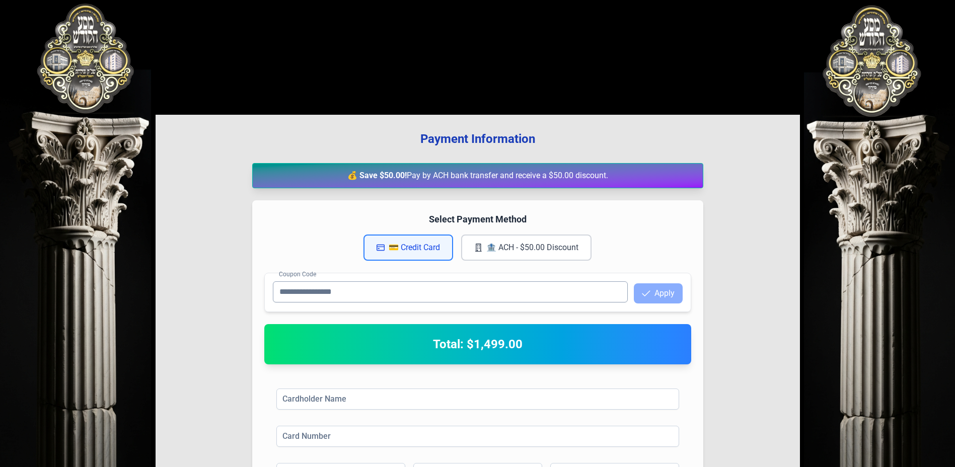 The height and width of the screenshot is (467, 955). What do you see at coordinates (478, 220) in the screenshot?
I see `h4: Select Payment Method` at bounding box center [478, 220].